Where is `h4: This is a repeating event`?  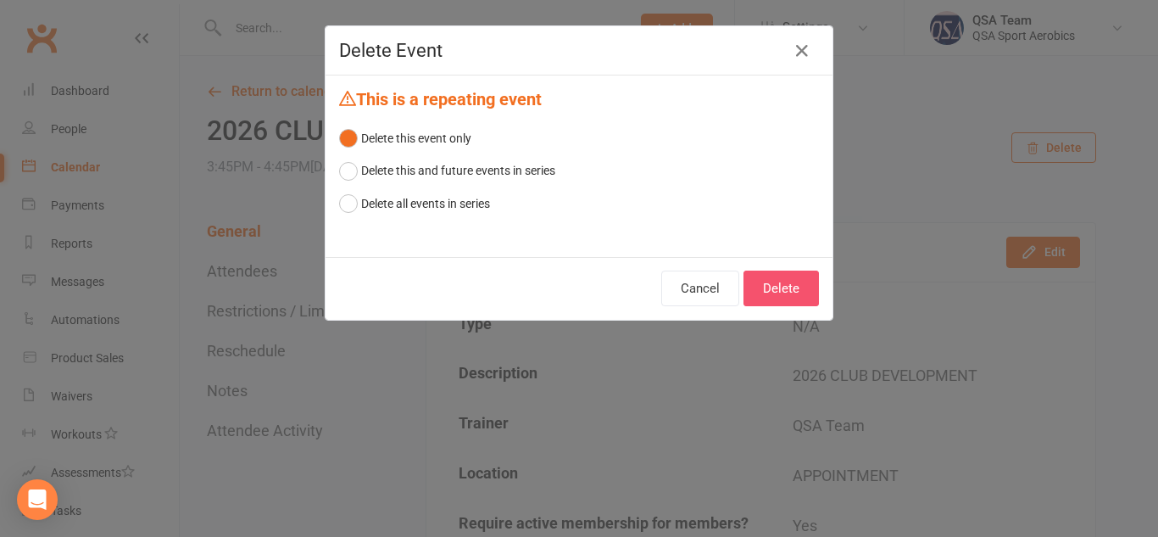
h4: This is a repeating event is located at coordinates (579, 98).